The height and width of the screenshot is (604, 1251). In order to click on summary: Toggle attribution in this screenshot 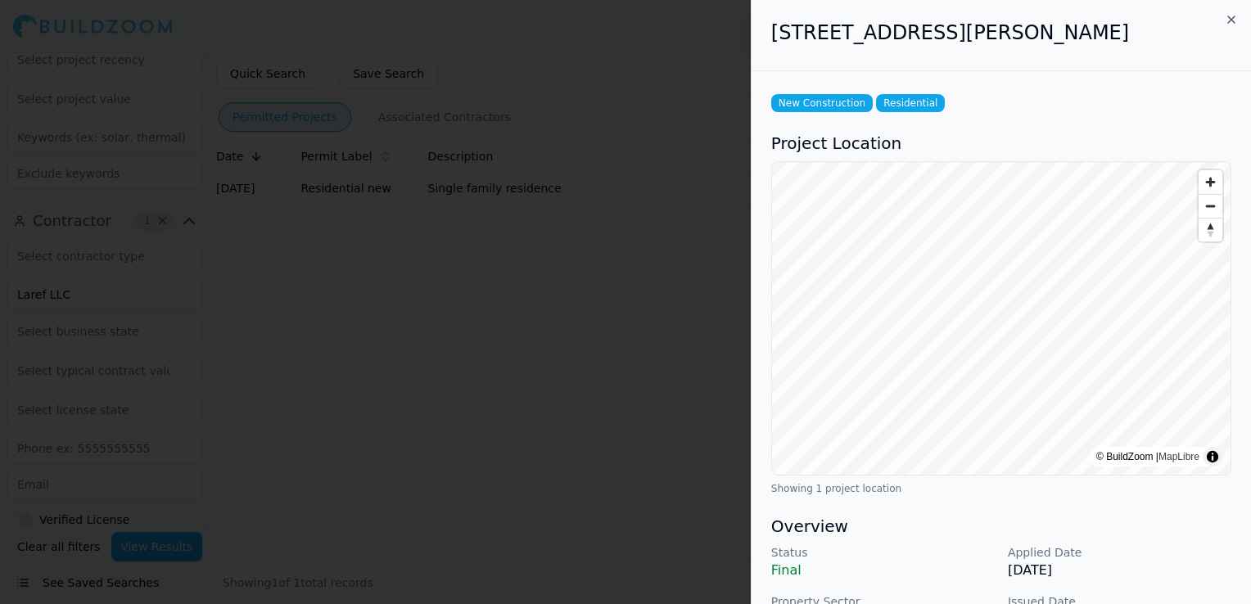, I will do `click(1213, 457)`.